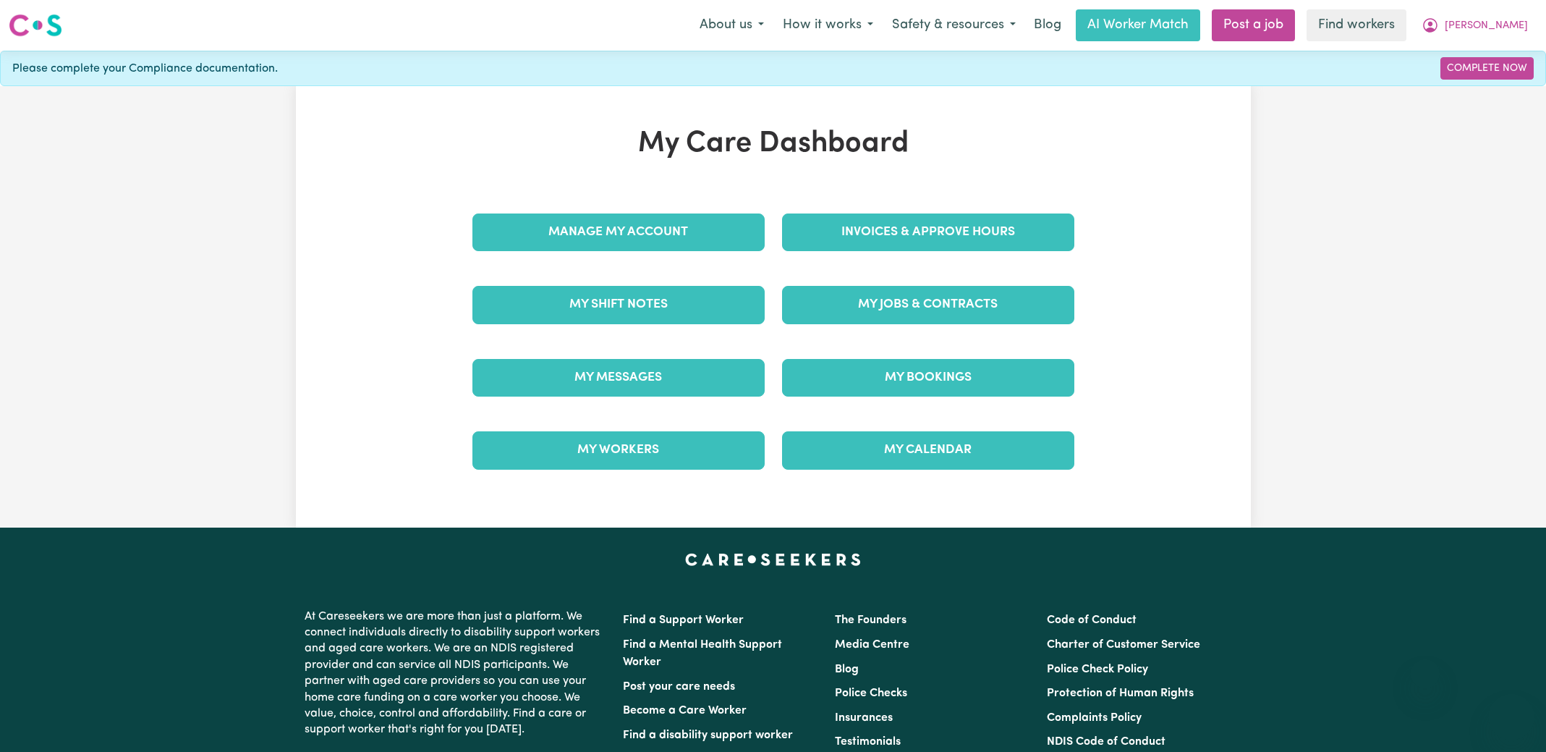 Image resolution: width=1546 pixels, height=752 pixels. I want to click on a: AI Worker Match, so click(1138, 25).